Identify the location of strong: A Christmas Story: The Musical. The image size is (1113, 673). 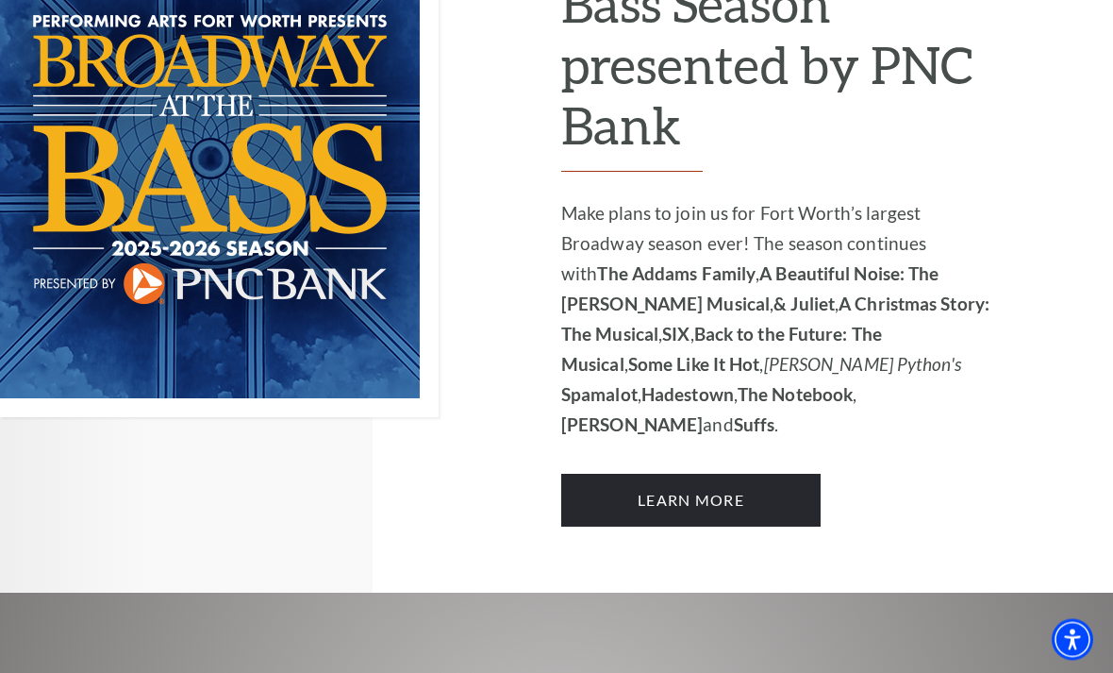
(776, 319).